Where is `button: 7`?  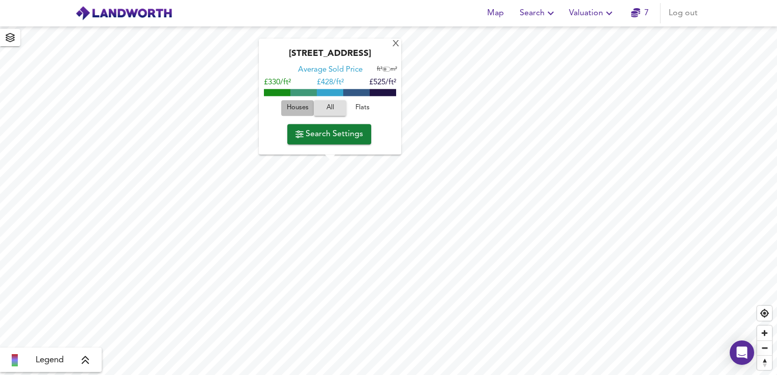
button: 7 is located at coordinates (640, 13).